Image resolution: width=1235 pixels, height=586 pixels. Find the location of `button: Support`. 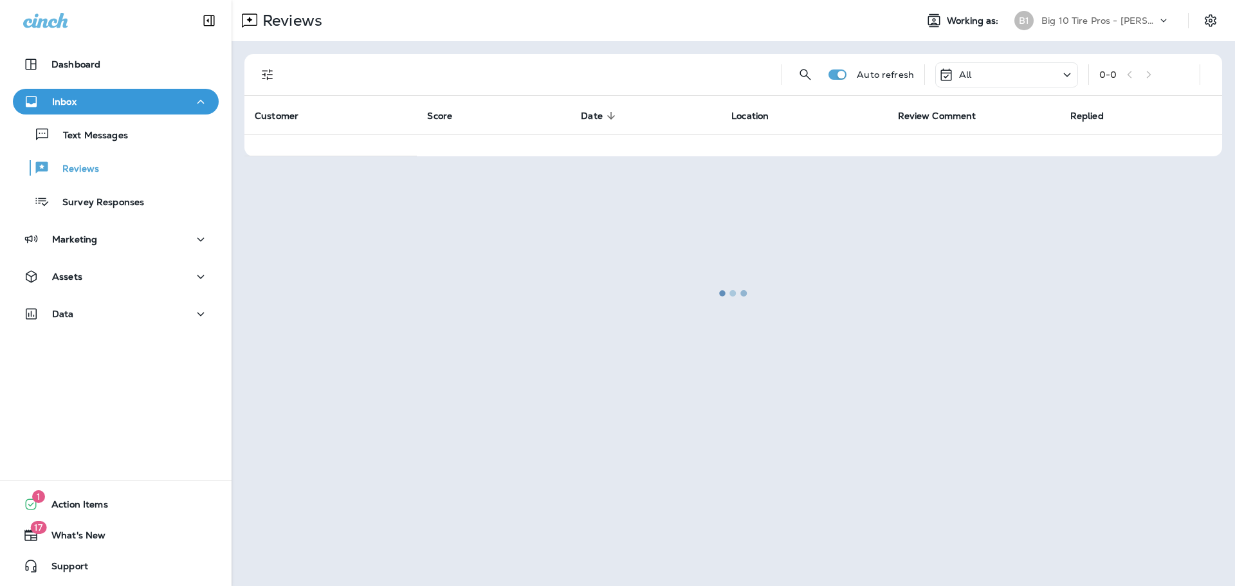

button: Support is located at coordinates (116, 566).